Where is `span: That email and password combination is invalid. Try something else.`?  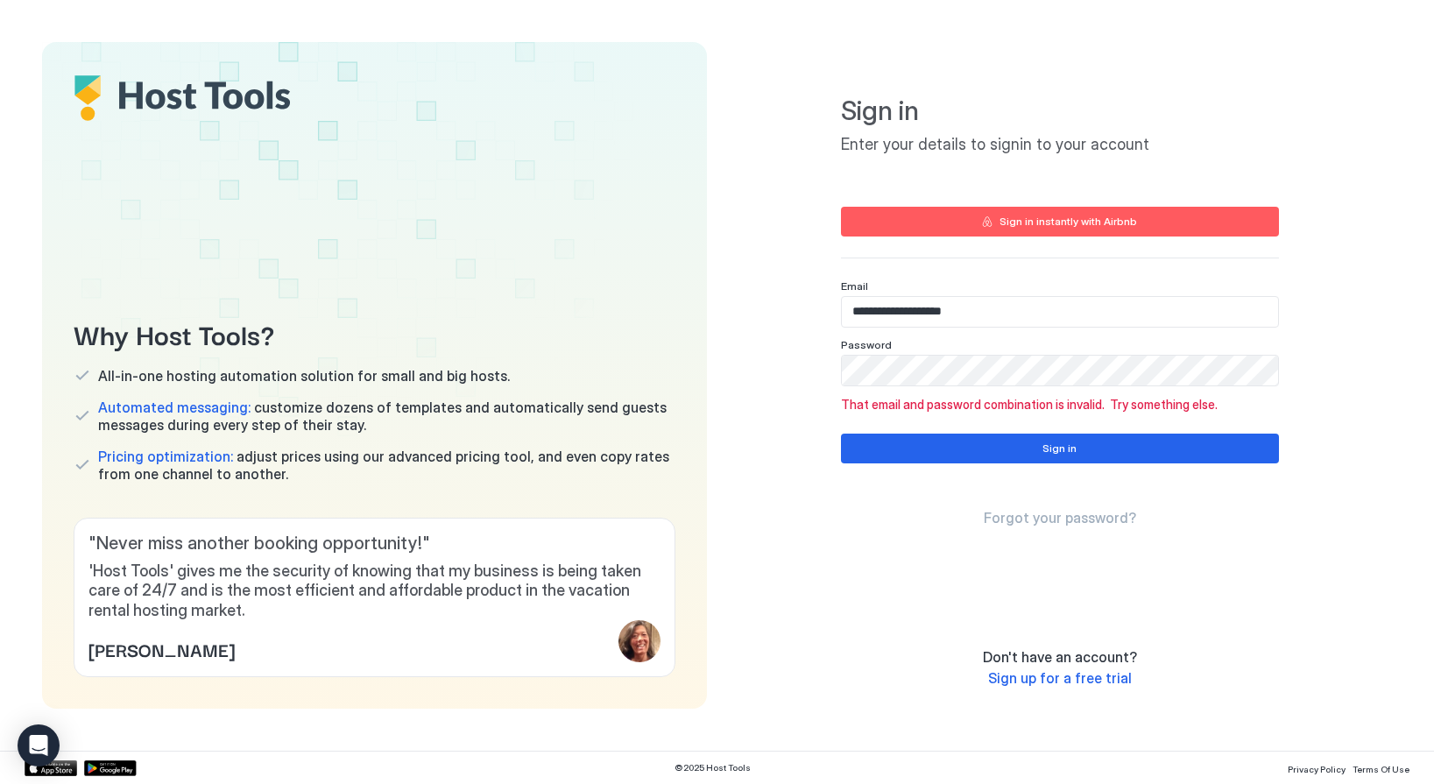
span: That email and password combination is invalid. Try something else. is located at coordinates (1060, 405).